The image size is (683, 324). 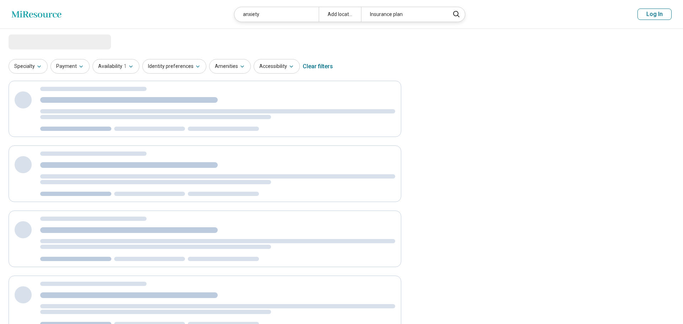 What do you see at coordinates (116, 66) in the screenshot?
I see `button: Availability1` at bounding box center [116, 66].